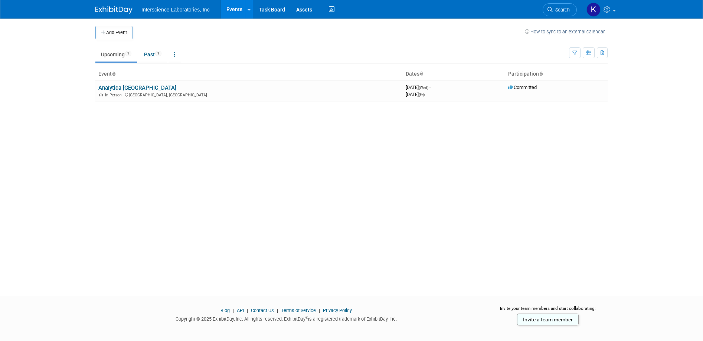 Image resolution: width=703 pixels, height=341 pixels. Describe the element at coordinates (522, 87) in the screenshot. I see `span: Committed` at that location.